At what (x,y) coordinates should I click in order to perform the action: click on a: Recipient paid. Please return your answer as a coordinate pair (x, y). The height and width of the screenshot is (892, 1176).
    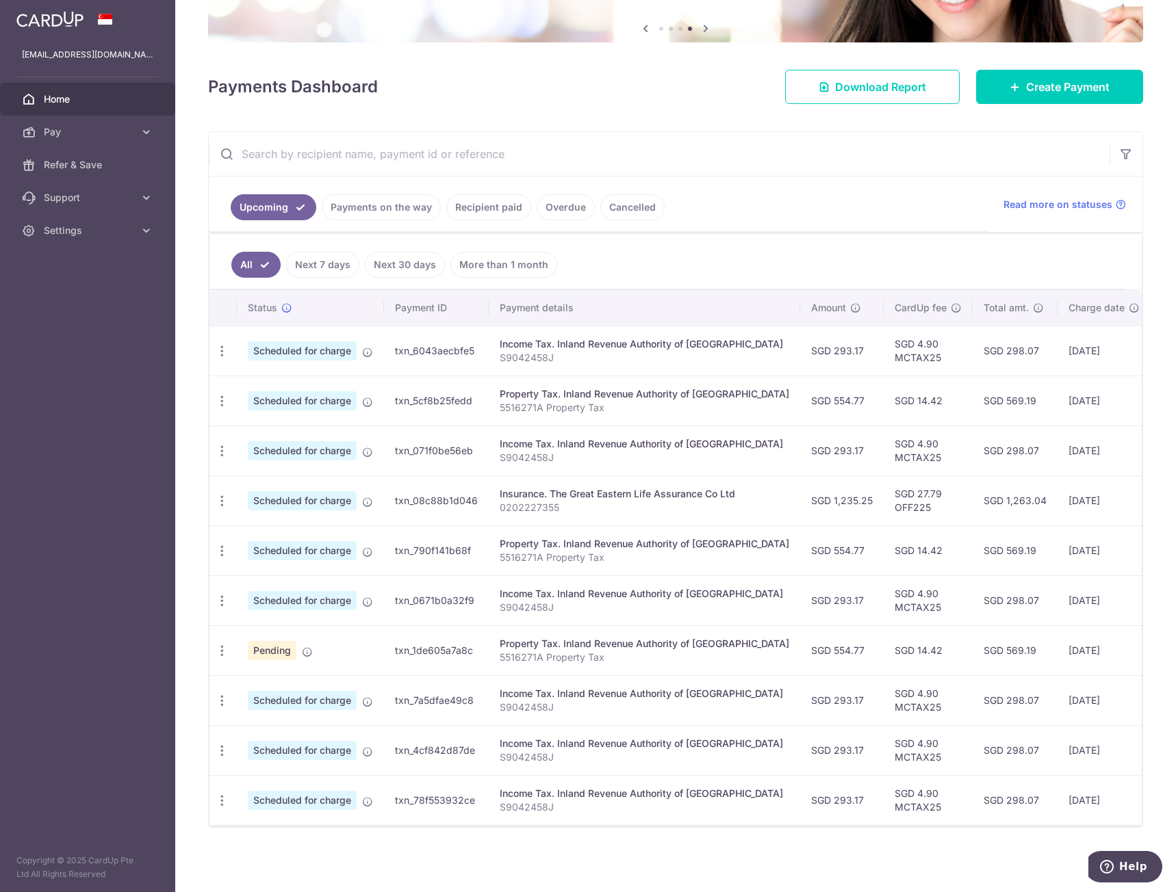
    Looking at the image, I should click on (489, 207).